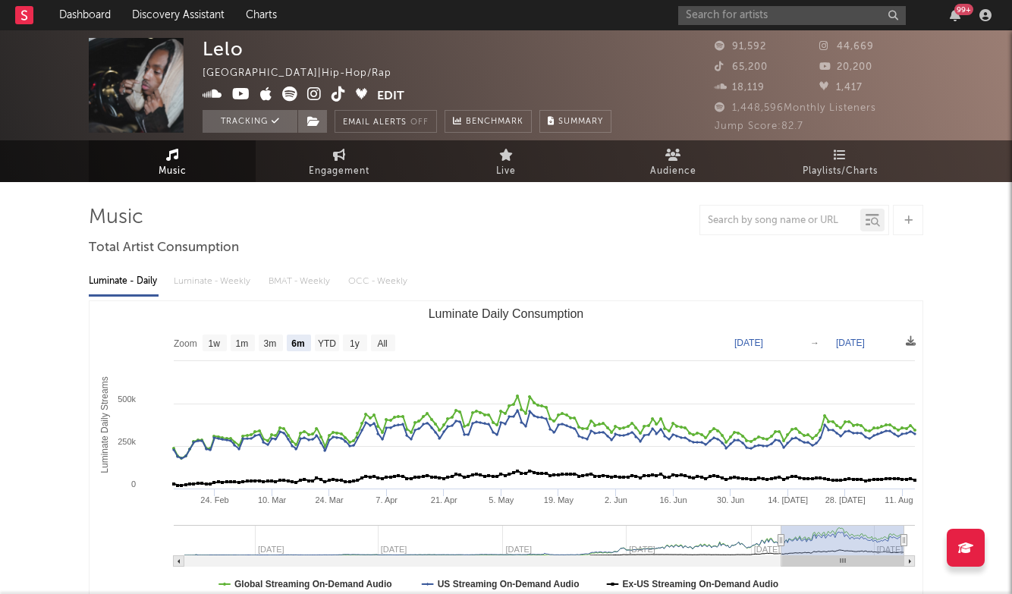 The height and width of the screenshot is (594, 1012). I want to click on span: 65,200, so click(741, 67).